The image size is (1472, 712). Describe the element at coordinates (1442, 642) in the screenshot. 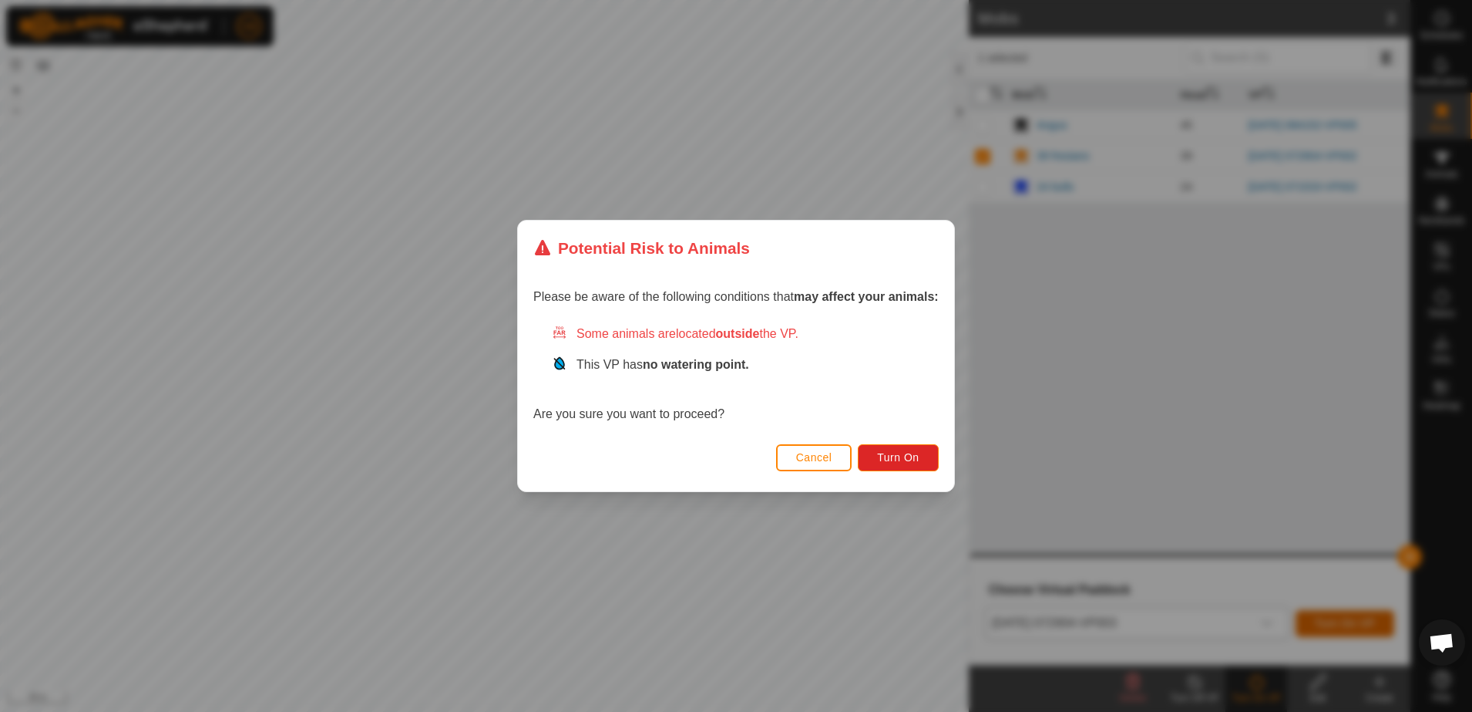

I see `div: Open chat` at that location.